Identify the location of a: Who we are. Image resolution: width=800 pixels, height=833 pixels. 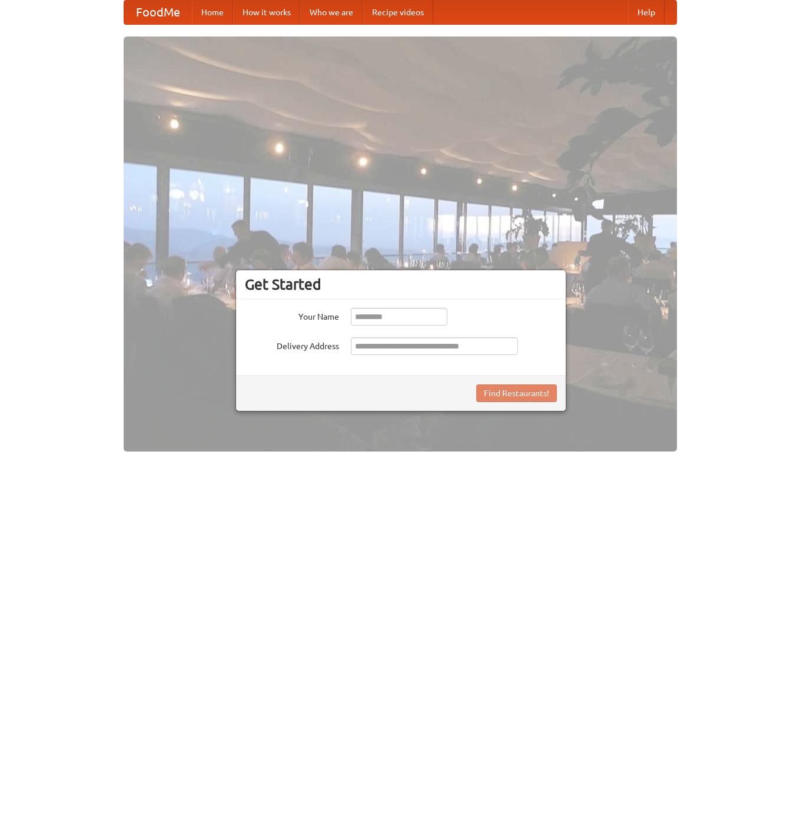
(331, 12).